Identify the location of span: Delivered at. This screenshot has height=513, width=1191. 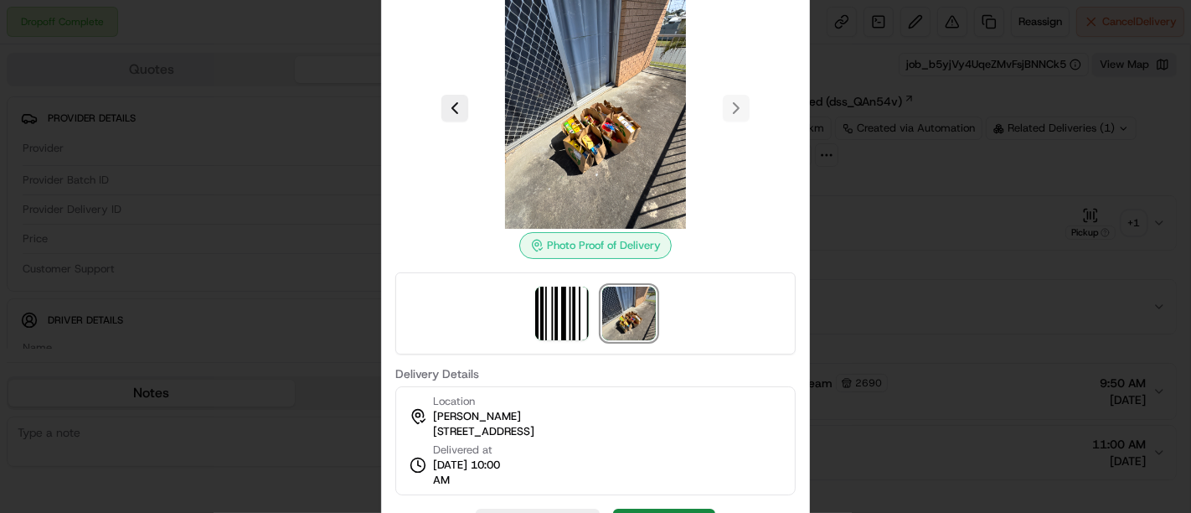
(472, 450).